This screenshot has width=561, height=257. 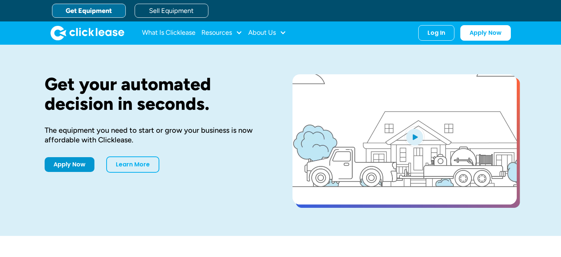 What do you see at coordinates (267, 33) in the screenshot?
I see `div: About Us` at bounding box center [267, 33].